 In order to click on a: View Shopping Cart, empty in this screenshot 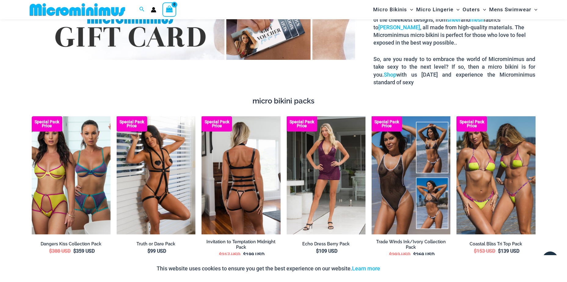, I will do `click(169, 9)`.